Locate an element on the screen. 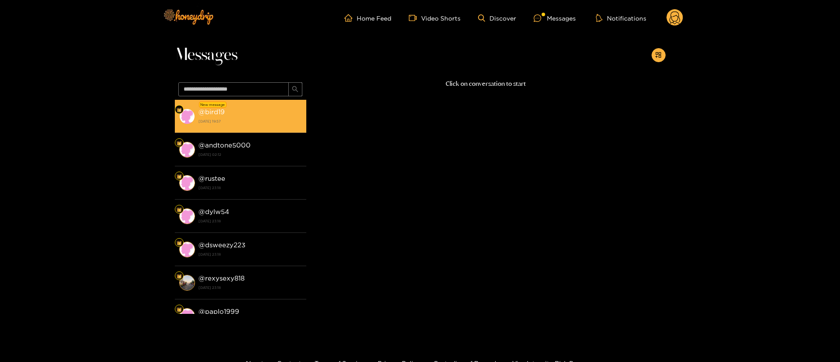 This screenshot has height=362, width=840. p: Click on conversation to start is located at coordinates (486, 84).